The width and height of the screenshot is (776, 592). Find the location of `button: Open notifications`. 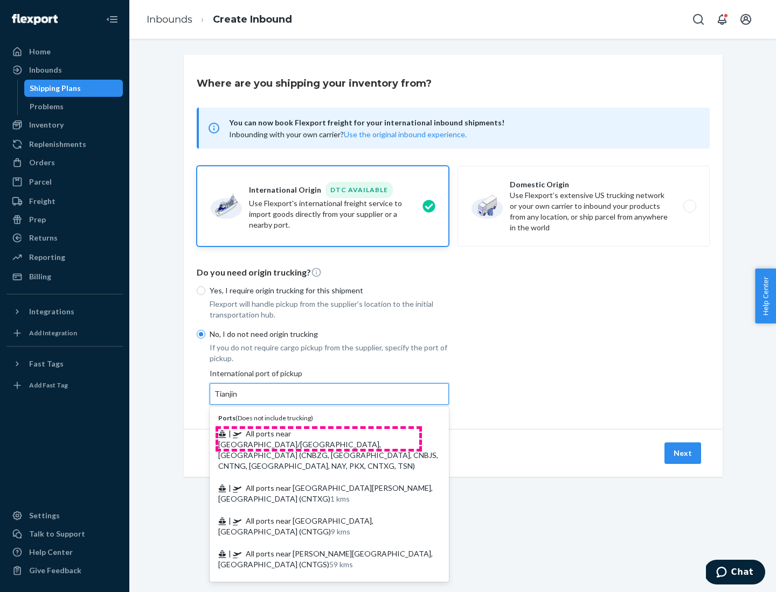

button: Open notifications is located at coordinates (722, 19).